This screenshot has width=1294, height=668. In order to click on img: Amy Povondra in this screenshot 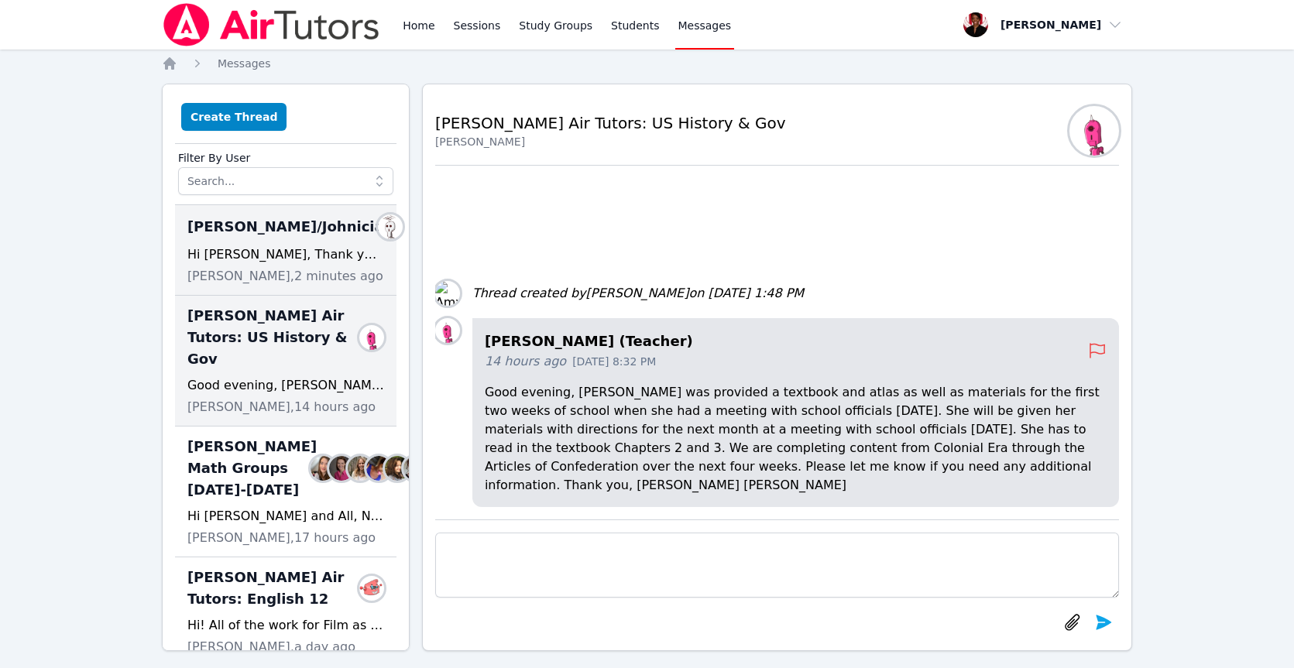, I will do `click(448, 294)`.